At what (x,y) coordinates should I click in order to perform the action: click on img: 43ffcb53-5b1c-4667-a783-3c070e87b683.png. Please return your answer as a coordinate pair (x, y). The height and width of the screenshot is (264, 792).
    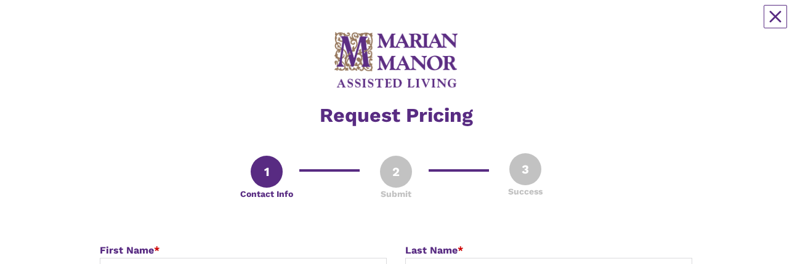
    Looking at the image, I should click on (396, 61).